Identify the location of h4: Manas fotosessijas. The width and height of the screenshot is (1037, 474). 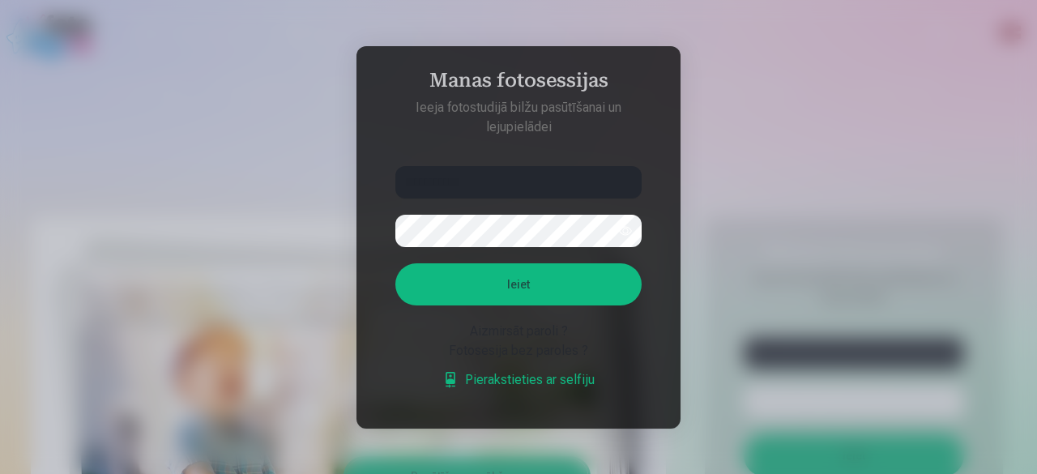
(518, 83).